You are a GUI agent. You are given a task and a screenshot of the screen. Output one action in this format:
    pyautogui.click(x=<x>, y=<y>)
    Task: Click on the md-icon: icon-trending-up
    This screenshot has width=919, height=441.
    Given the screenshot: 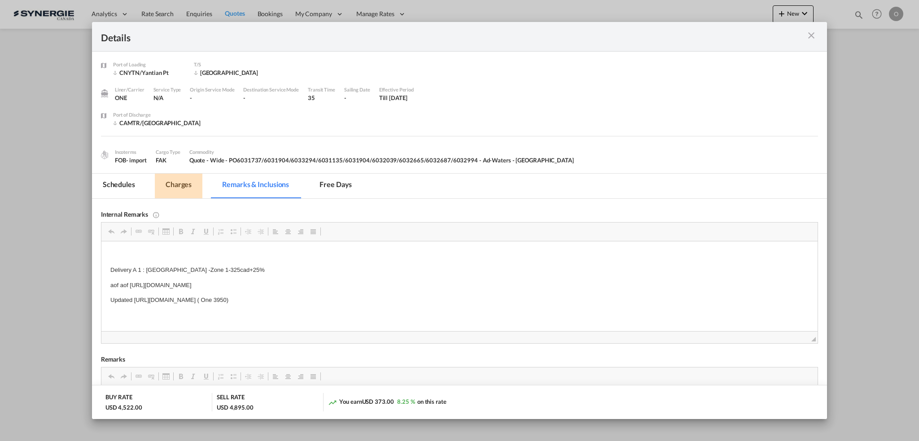 What is the action you would take?
    pyautogui.click(x=332, y=402)
    